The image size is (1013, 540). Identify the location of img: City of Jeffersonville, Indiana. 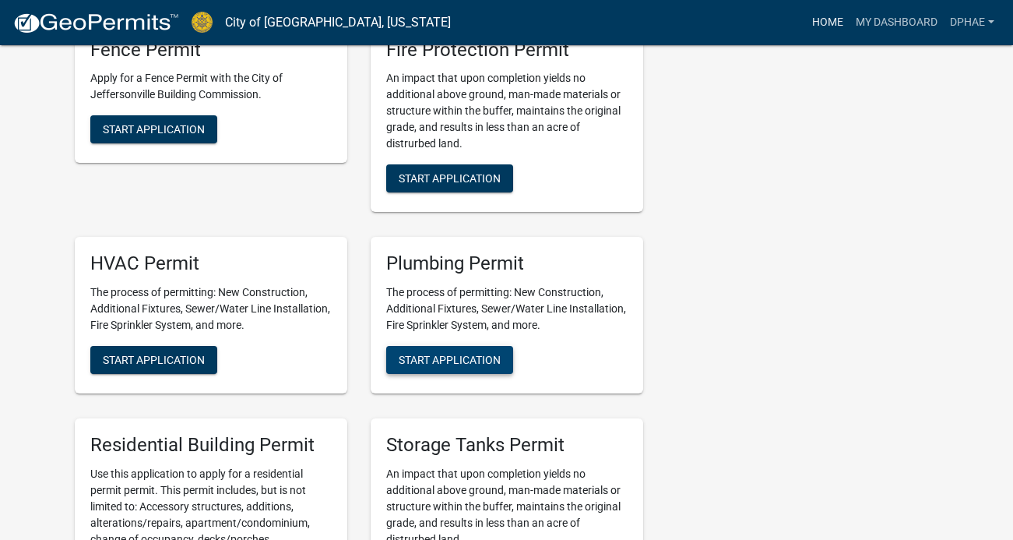
(202, 22).